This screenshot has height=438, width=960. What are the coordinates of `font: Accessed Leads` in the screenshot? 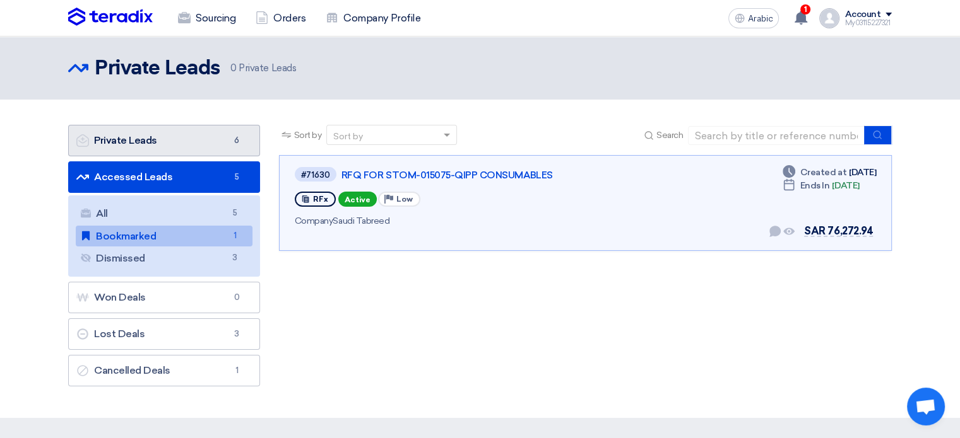 It's located at (133, 177).